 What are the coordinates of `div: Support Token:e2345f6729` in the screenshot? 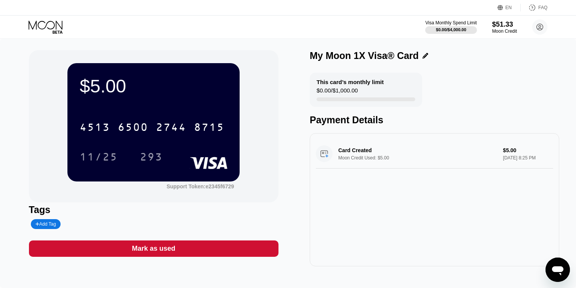 It's located at (200, 187).